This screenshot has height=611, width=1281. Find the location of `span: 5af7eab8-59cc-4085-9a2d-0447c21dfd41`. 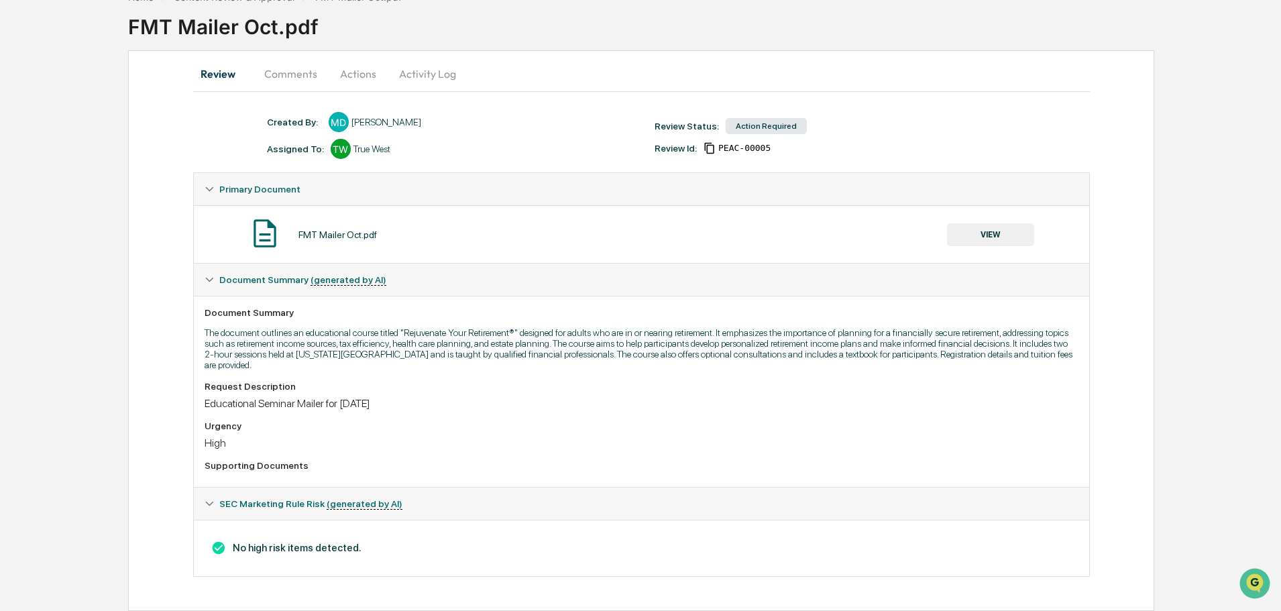

span: 5af7eab8-59cc-4085-9a2d-0447c21dfd41 is located at coordinates (745, 148).